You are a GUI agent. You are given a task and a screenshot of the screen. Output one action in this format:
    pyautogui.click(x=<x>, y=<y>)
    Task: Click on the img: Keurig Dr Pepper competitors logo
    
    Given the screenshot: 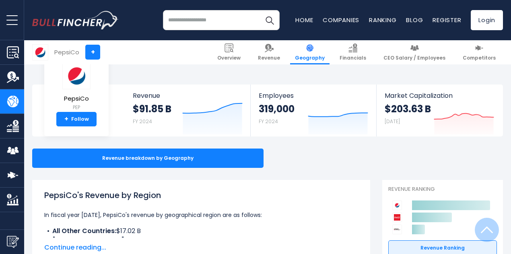 What is the action you would take?
    pyautogui.click(x=397, y=229)
    